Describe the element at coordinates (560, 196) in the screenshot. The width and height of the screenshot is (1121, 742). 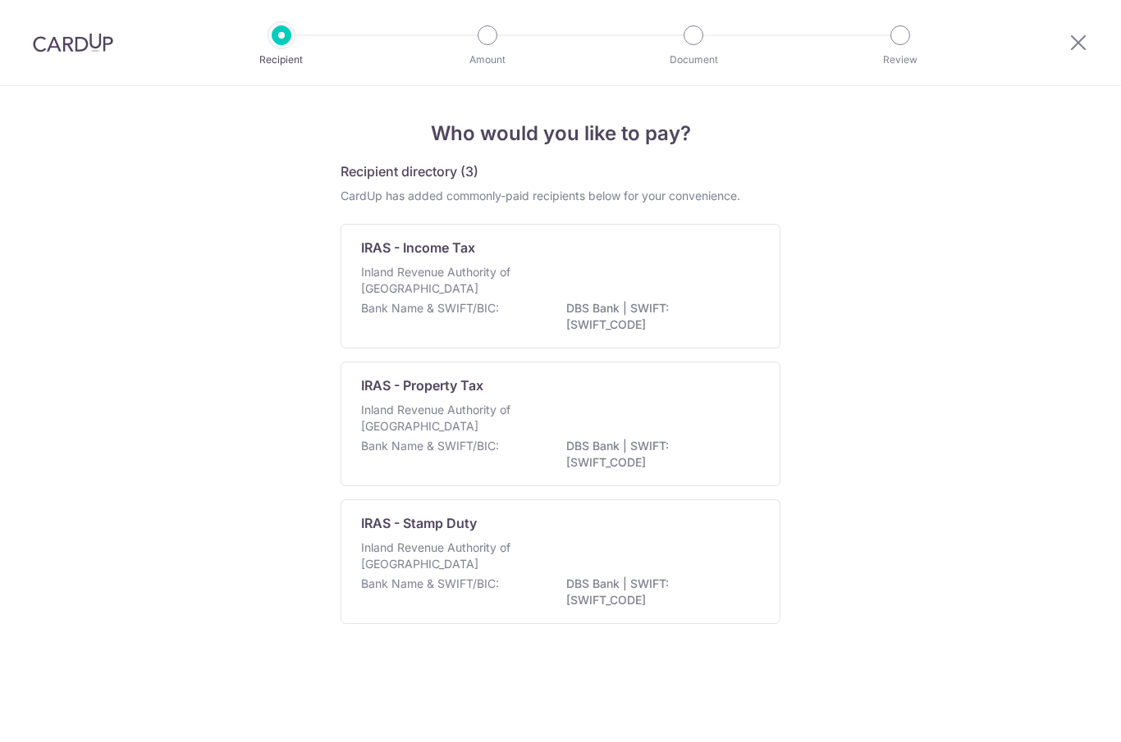
I see `div: CardUp has added commonly-paid recipients below for your convenience.` at that location.